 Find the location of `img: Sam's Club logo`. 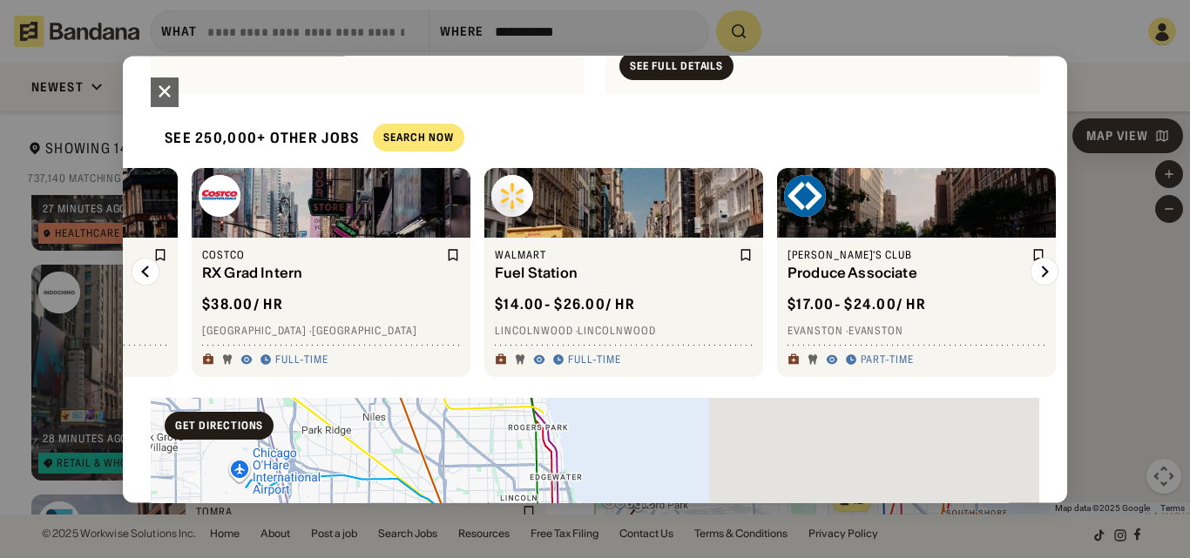

img: Sam's Club logo is located at coordinates (805, 196).